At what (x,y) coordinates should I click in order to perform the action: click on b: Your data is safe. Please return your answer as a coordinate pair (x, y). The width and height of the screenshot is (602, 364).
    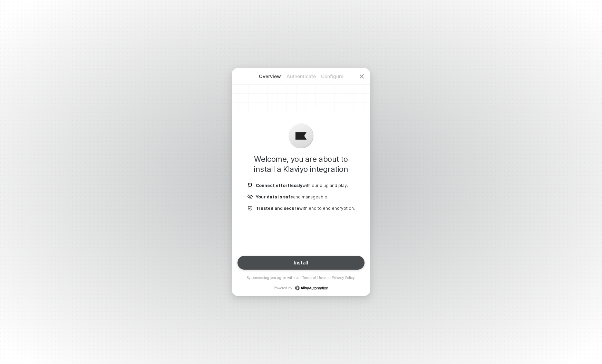
    Looking at the image, I should click on (275, 197).